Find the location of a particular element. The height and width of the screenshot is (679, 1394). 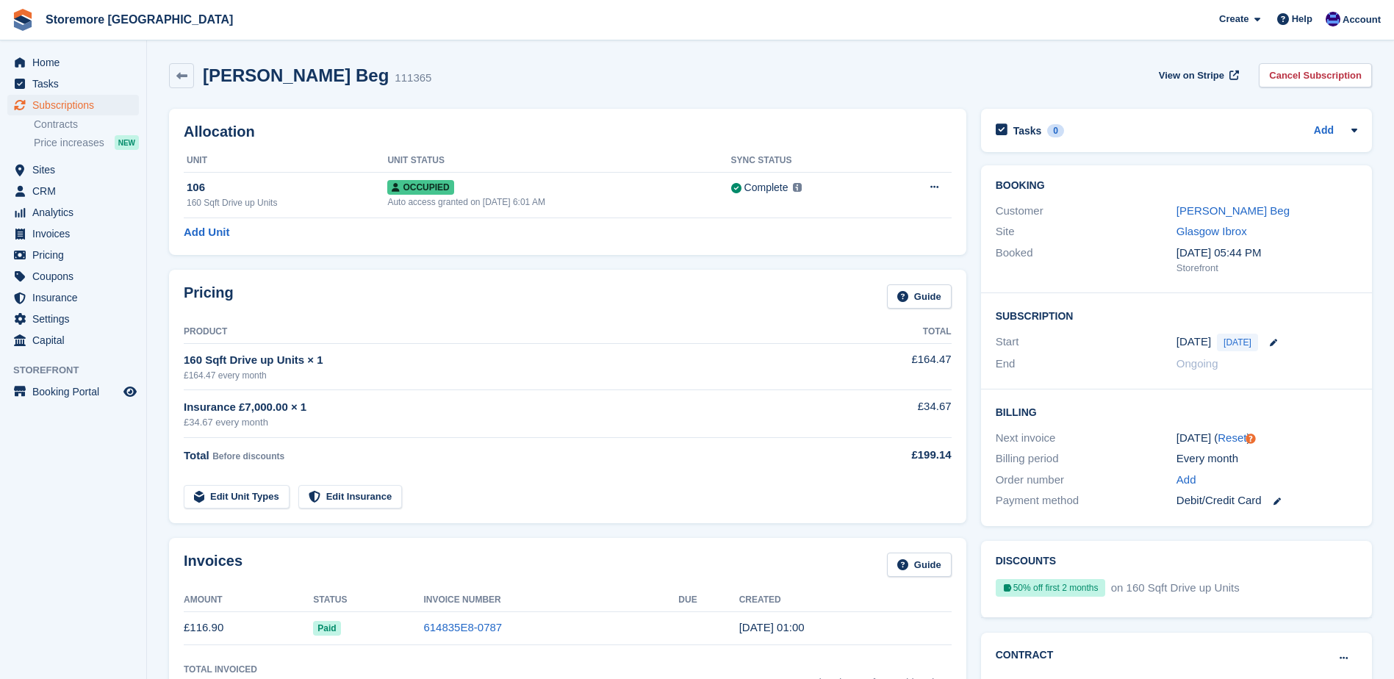

div: Total Invoiced is located at coordinates (220, 669).